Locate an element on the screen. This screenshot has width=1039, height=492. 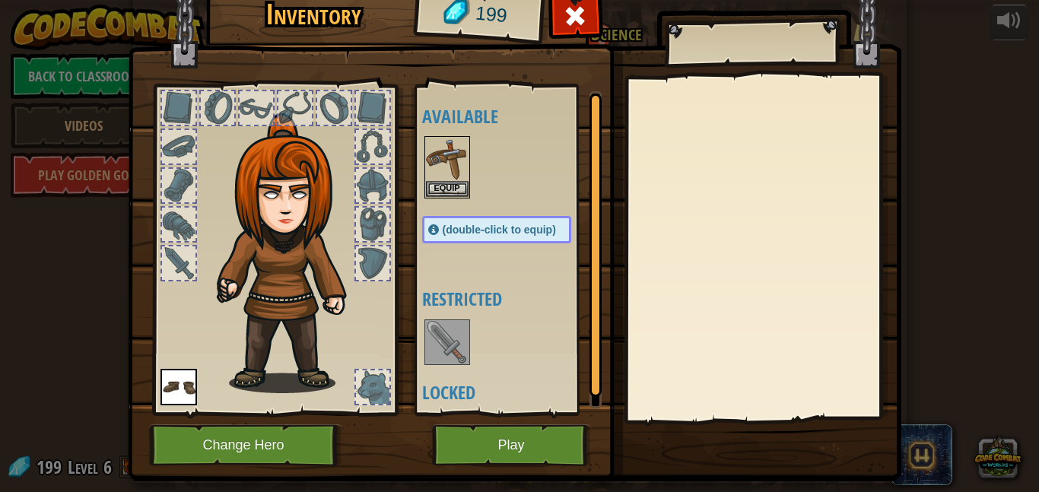
h4: Locked is located at coordinates (512, 392).